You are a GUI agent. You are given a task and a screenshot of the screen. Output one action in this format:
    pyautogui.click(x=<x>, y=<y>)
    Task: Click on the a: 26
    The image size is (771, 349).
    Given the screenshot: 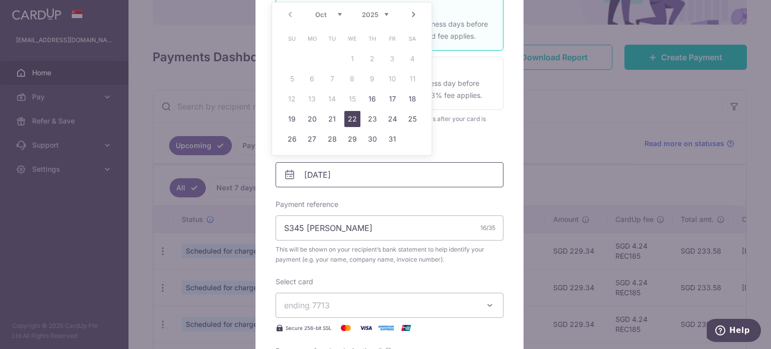 What is the action you would take?
    pyautogui.click(x=292, y=139)
    